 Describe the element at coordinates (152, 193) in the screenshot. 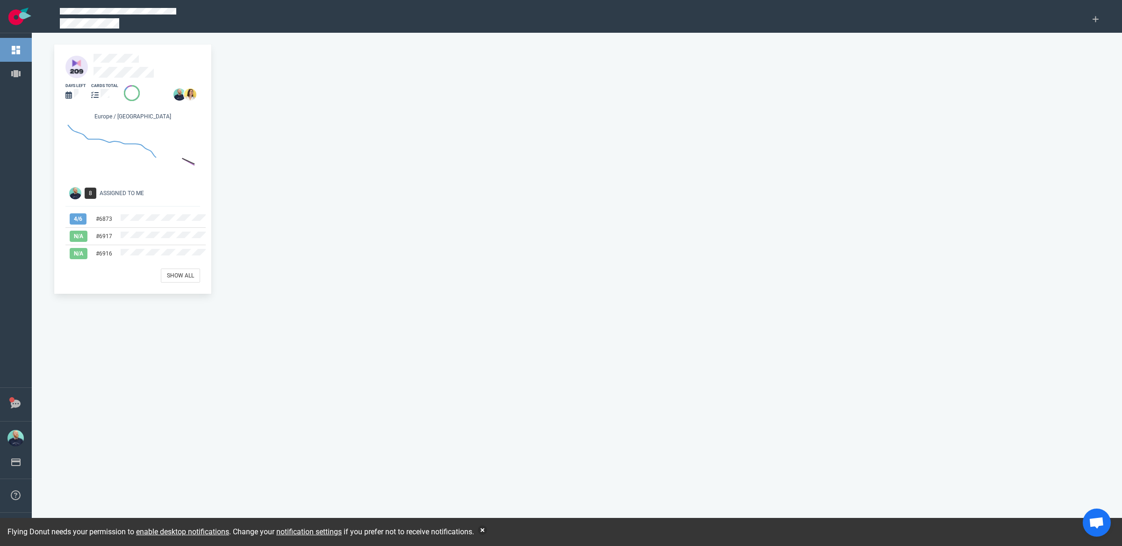

I see `div: Assigned To Me` at that location.